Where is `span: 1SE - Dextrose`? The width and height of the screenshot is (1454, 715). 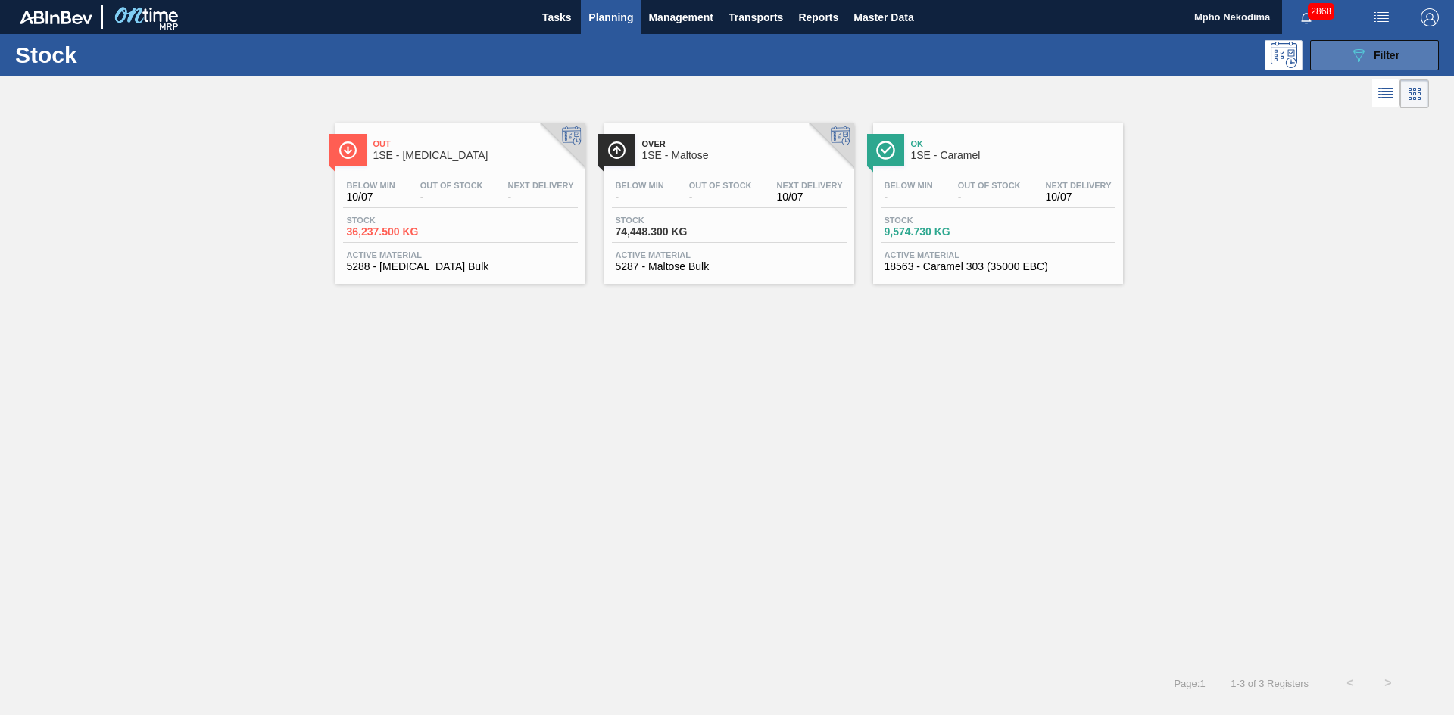 span: 1SE - Dextrose is located at coordinates (475, 155).